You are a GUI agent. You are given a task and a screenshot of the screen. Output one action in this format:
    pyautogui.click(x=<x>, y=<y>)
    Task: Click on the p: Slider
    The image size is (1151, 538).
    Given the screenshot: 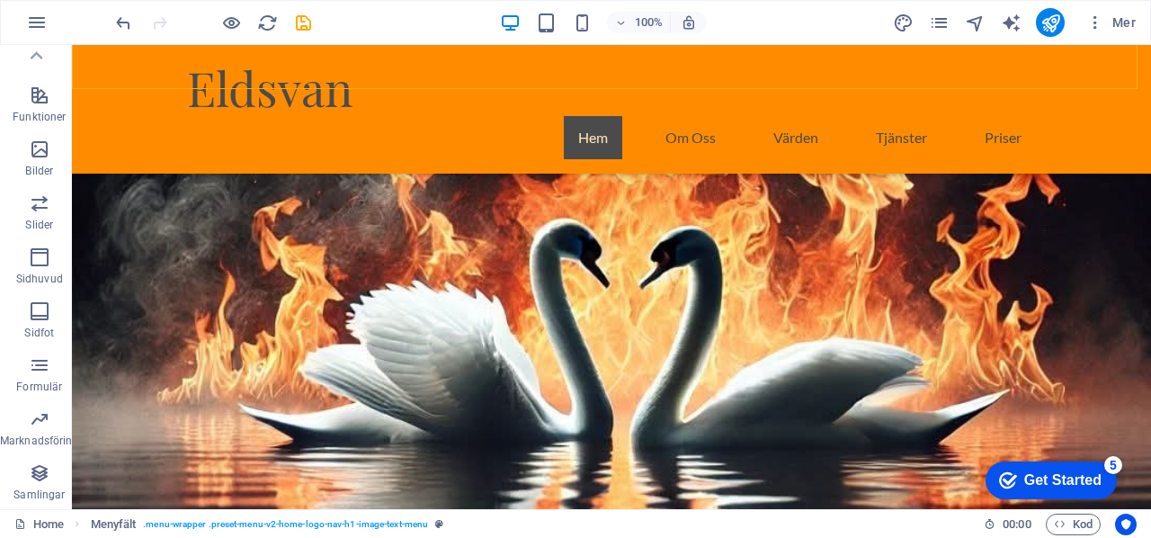 What is the action you would take?
    pyautogui.click(x=39, y=225)
    